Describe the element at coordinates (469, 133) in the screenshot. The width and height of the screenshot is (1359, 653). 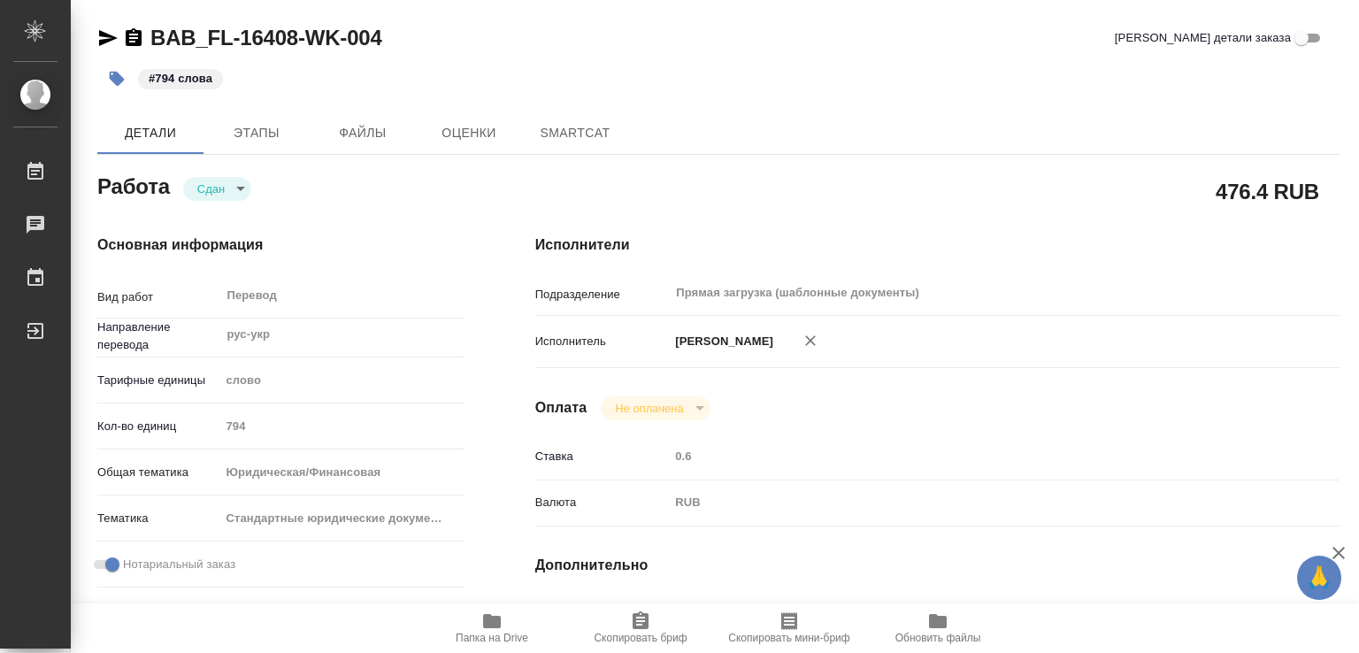
I see `span: Оценки` at that location.